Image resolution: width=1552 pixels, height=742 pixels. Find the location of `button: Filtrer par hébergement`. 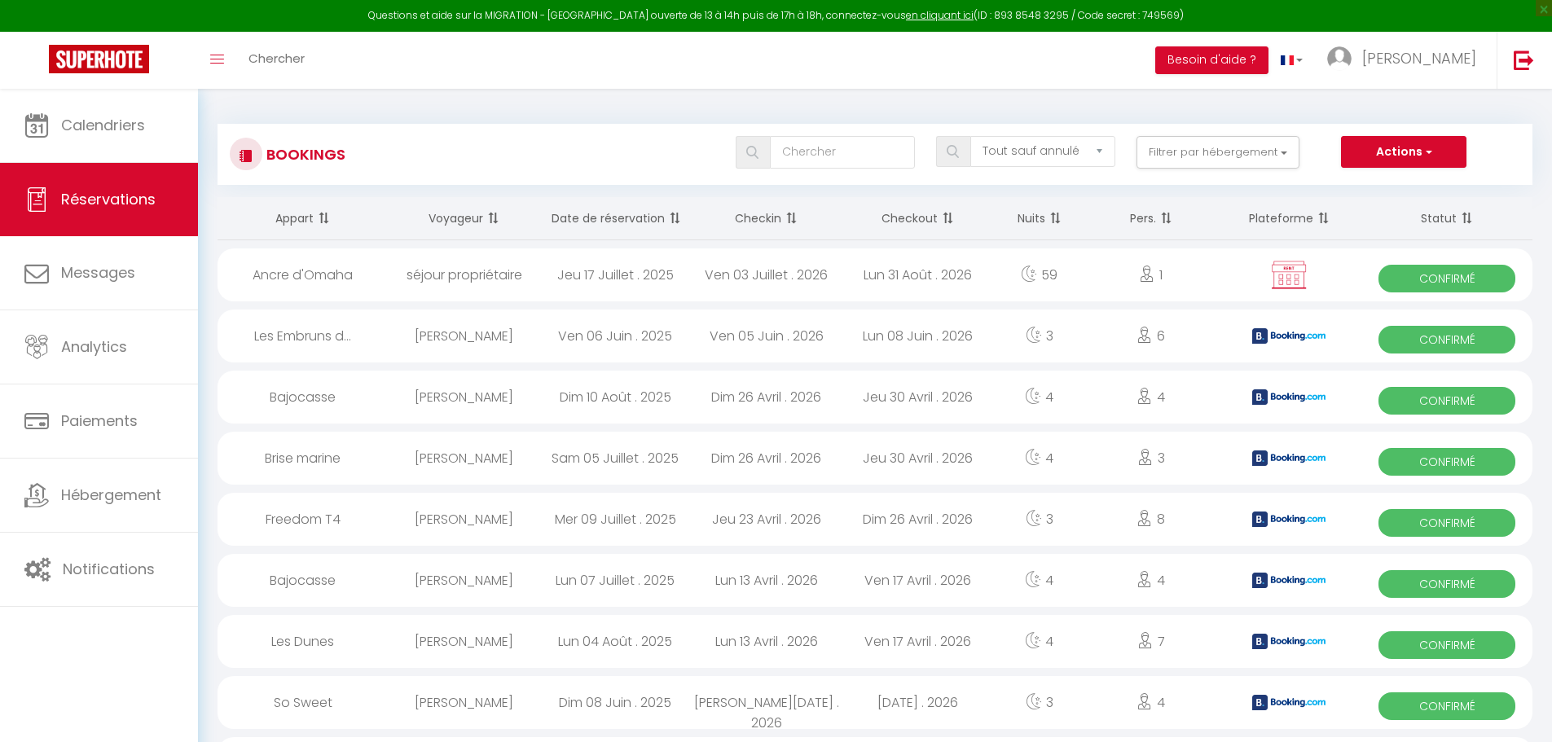

button: Filtrer par hébergement is located at coordinates (1218, 152).